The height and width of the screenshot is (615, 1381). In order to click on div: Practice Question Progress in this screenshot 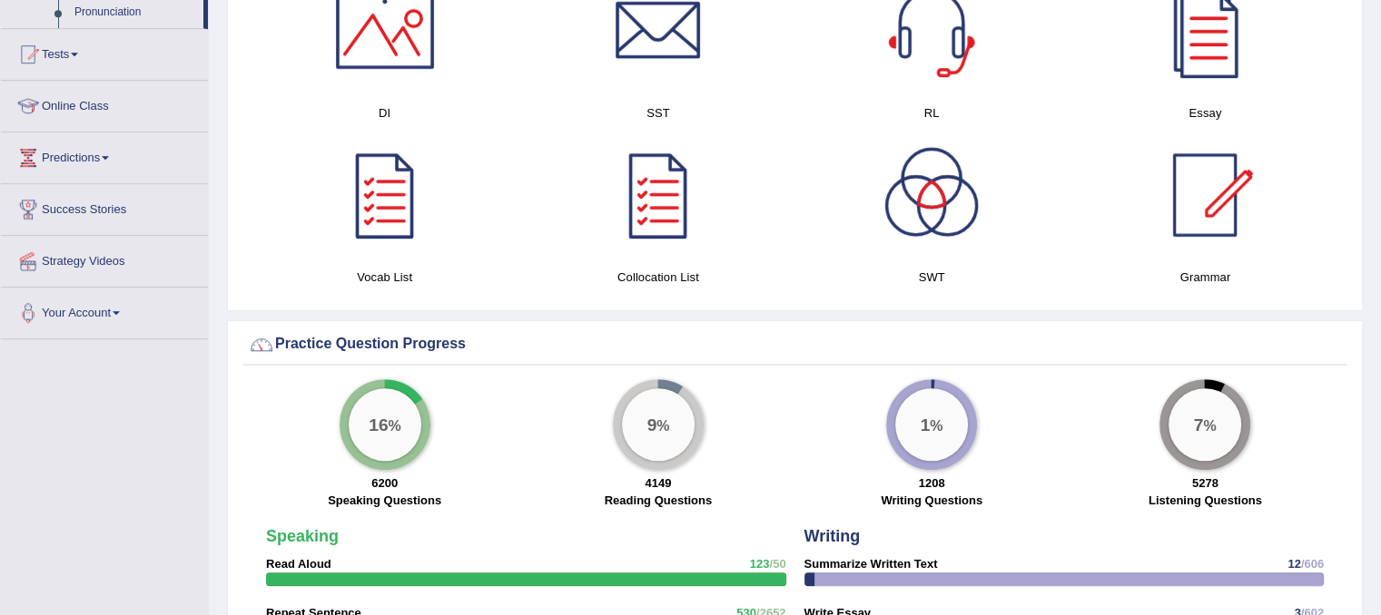, I will do `click(794, 345)`.